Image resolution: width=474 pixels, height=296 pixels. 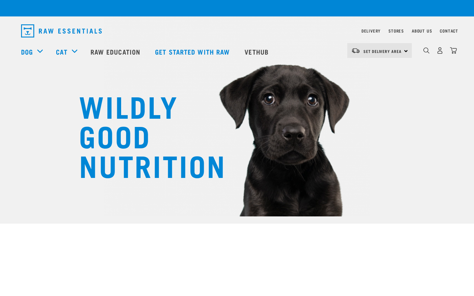 I want to click on nav: dropdown navigation, so click(x=237, y=31).